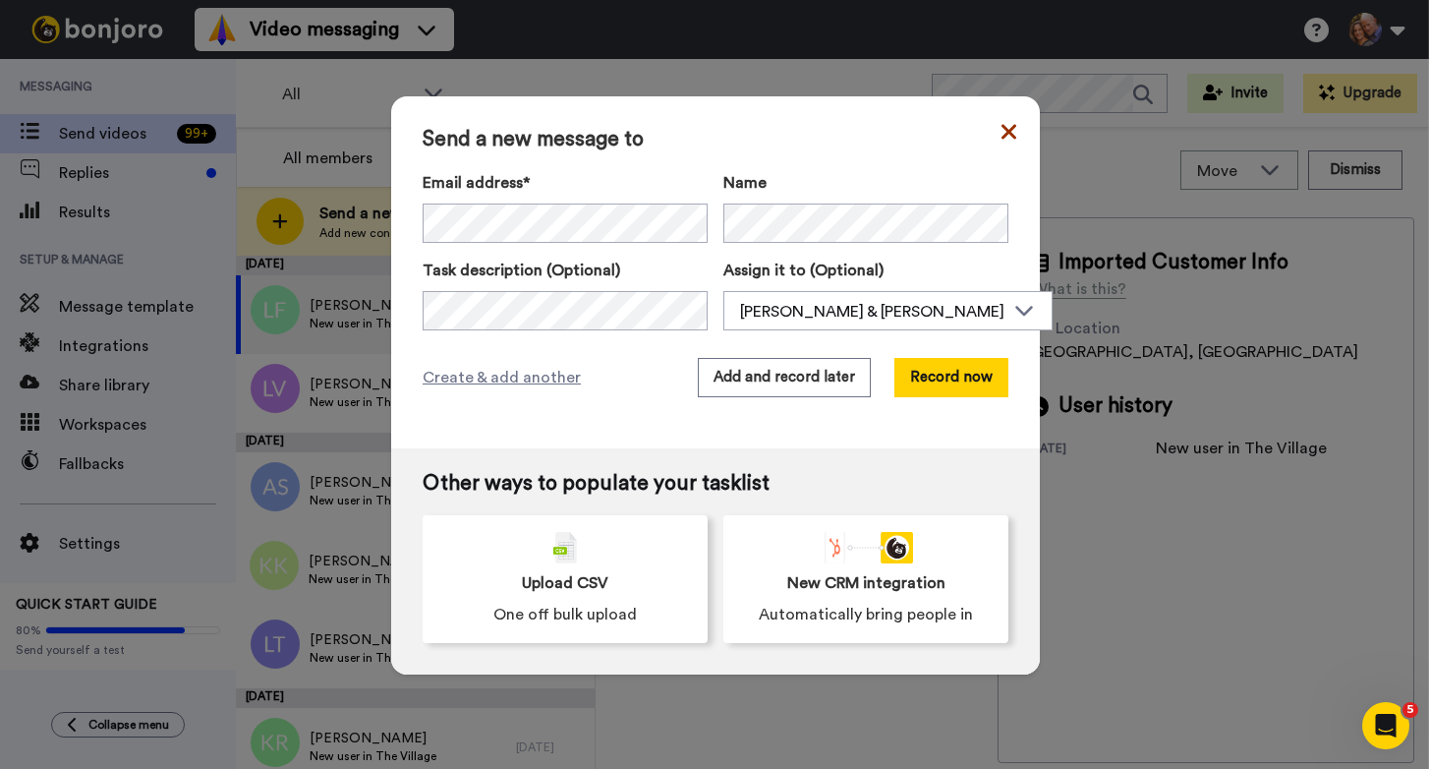 This screenshot has height=769, width=1429. Describe the element at coordinates (565, 614) in the screenshot. I see `span: One off bulk upload` at that location.